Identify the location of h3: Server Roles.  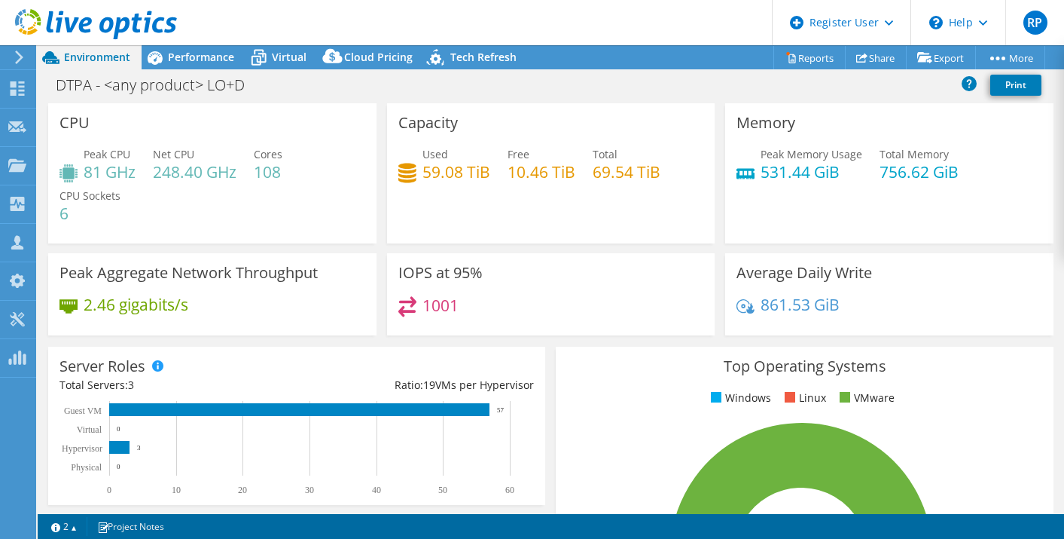
(102, 366).